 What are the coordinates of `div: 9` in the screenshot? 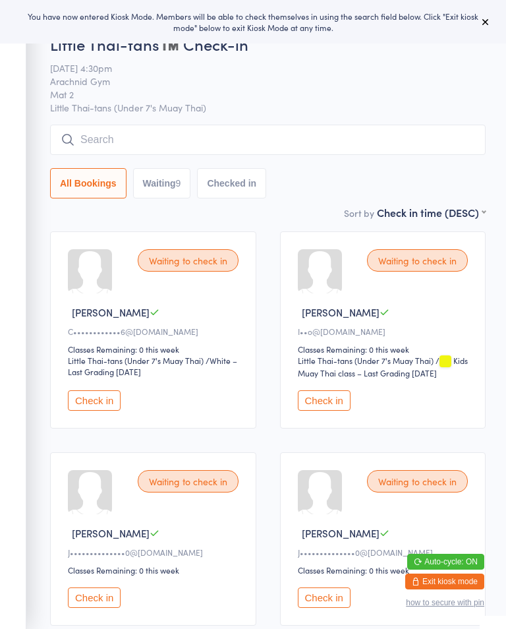 It's located at (179, 183).